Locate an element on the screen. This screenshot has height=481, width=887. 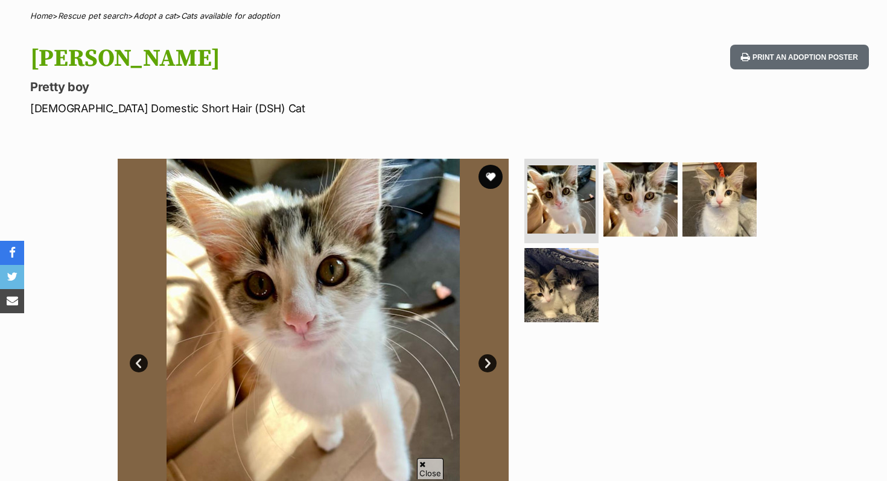
p: Pretty boy is located at coordinates (285, 87).